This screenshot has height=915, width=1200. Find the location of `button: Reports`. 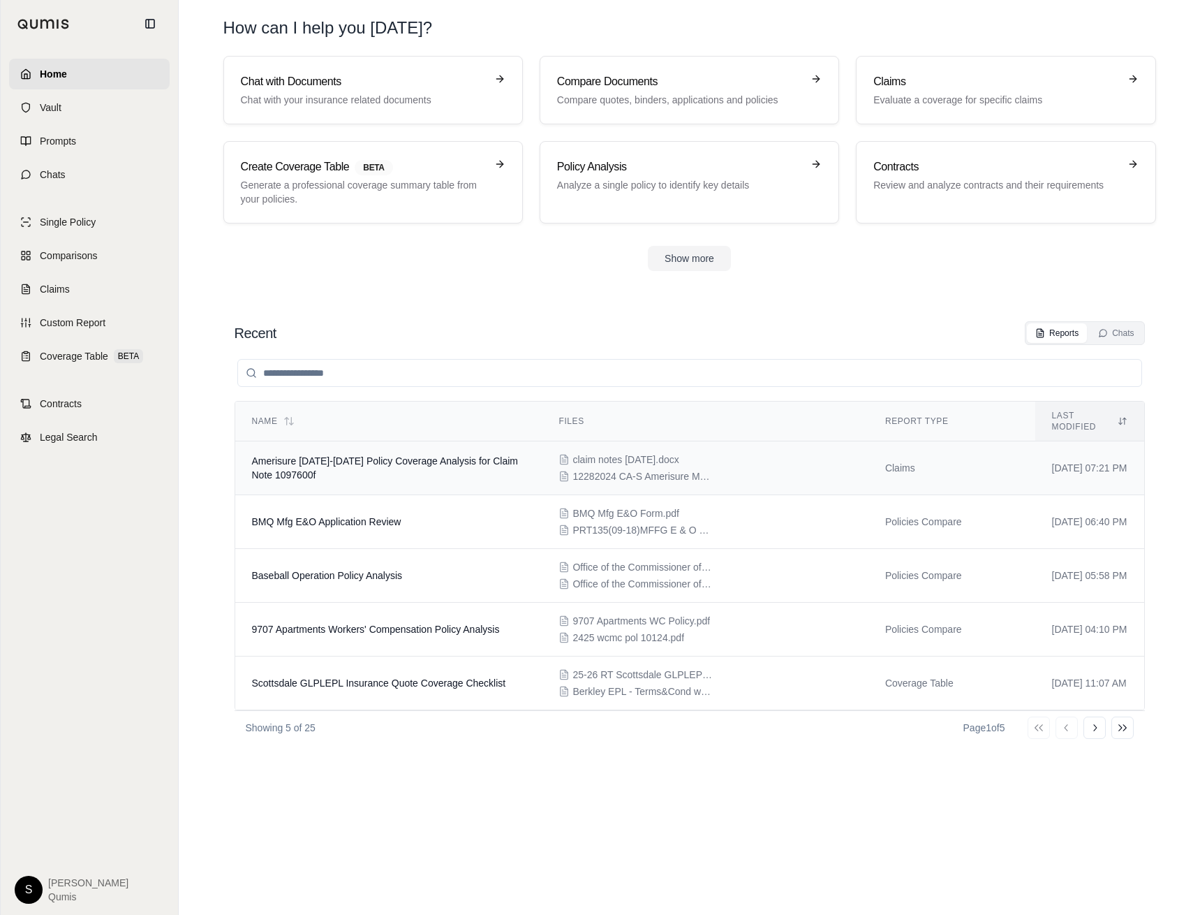

button: Reports is located at coordinates (1057, 333).